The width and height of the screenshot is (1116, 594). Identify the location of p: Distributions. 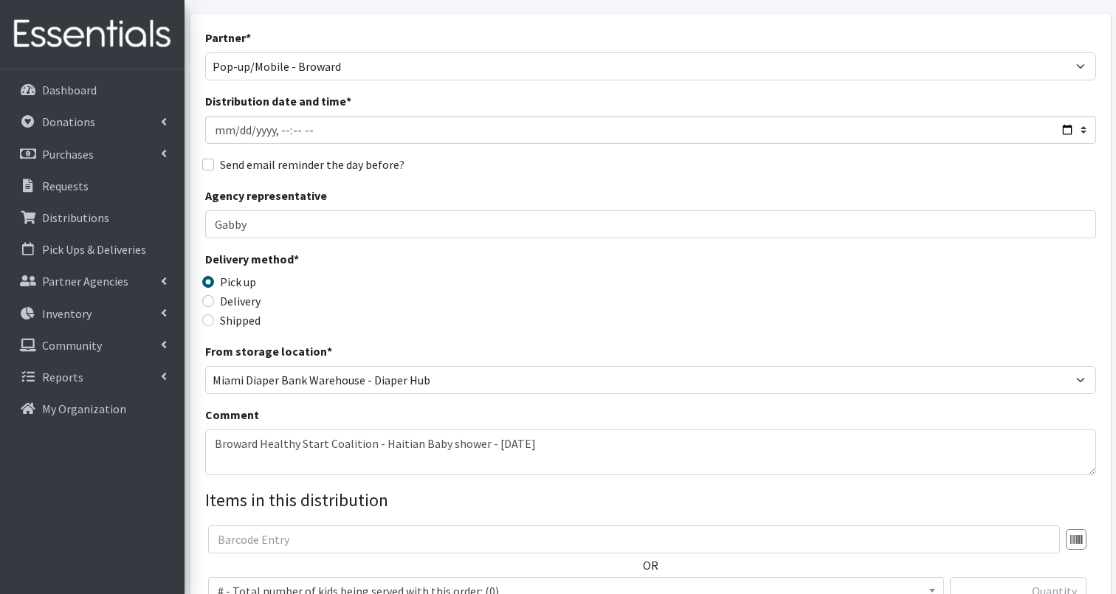
(75, 218).